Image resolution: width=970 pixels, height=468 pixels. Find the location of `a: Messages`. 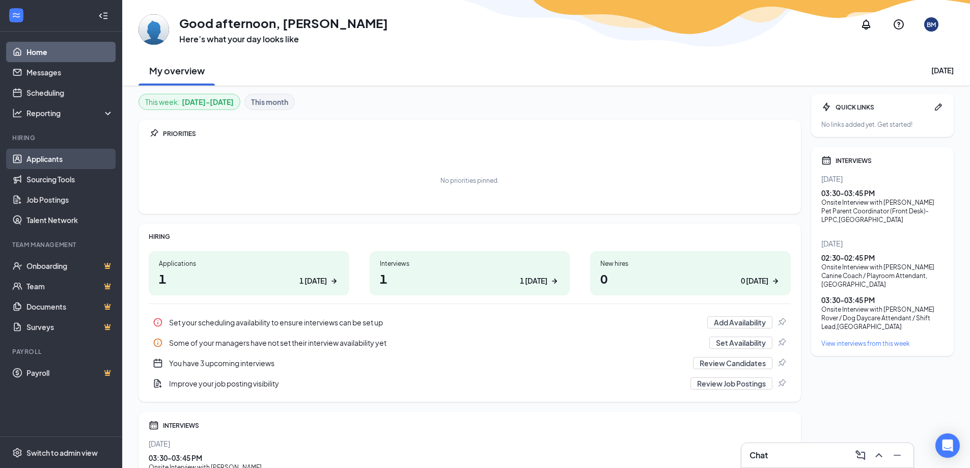

a: Messages is located at coordinates (70, 72).